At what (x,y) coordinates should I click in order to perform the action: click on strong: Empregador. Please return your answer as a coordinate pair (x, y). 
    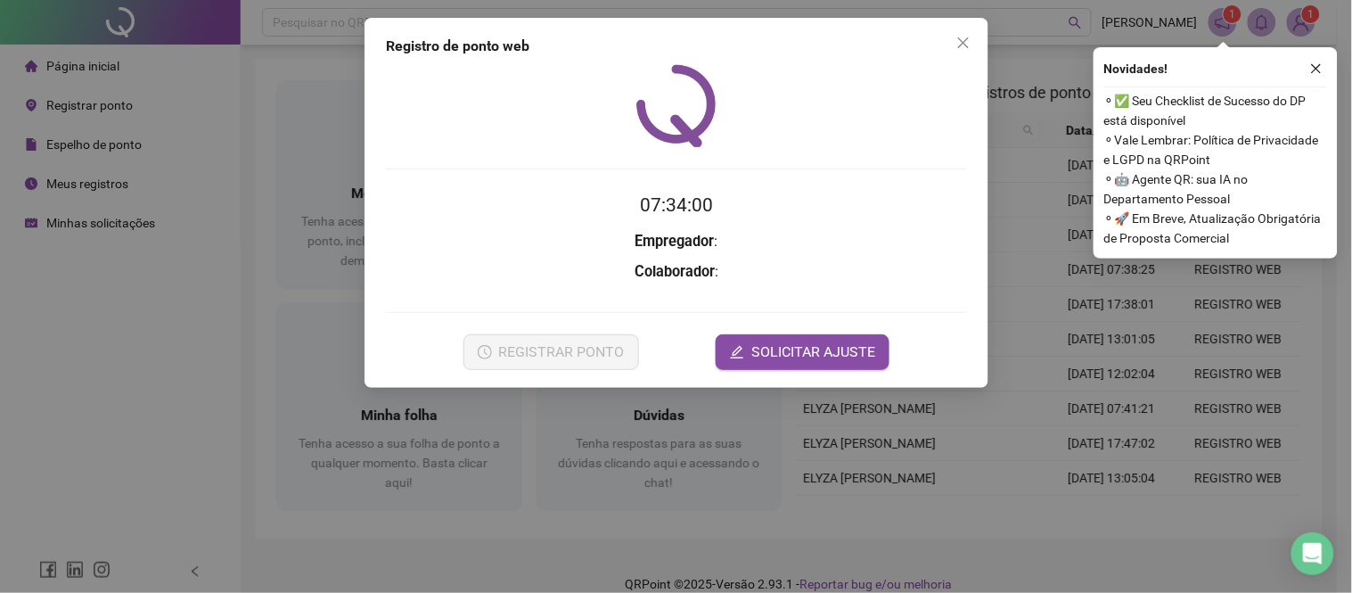
    Looking at the image, I should click on (674, 241).